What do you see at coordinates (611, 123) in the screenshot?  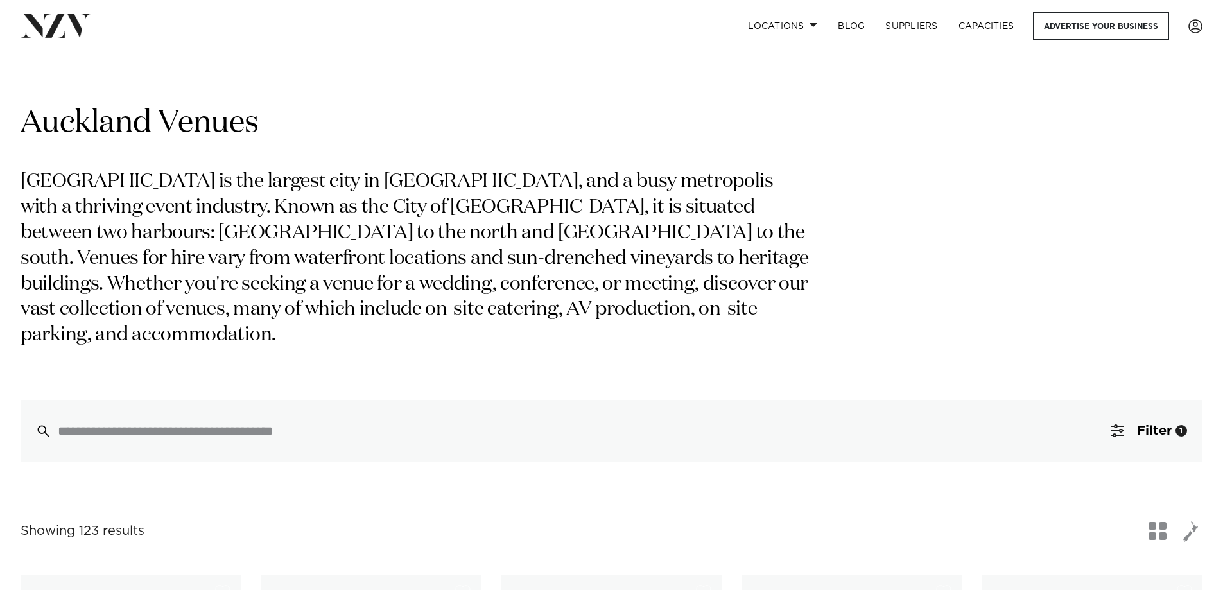 I see `h1: Auckland Venues` at bounding box center [611, 123].